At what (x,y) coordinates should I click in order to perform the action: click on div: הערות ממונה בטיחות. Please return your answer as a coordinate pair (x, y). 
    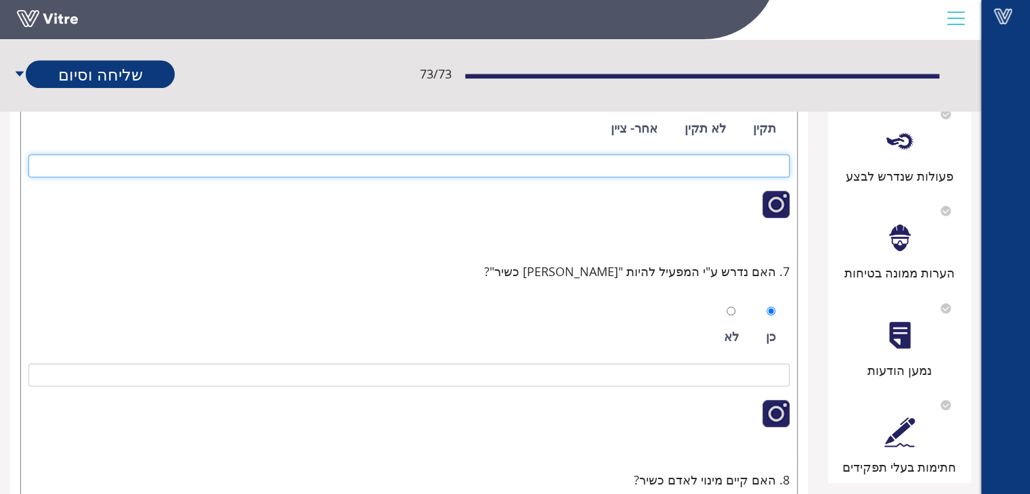
    Looking at the image, I should click on (900, 273).